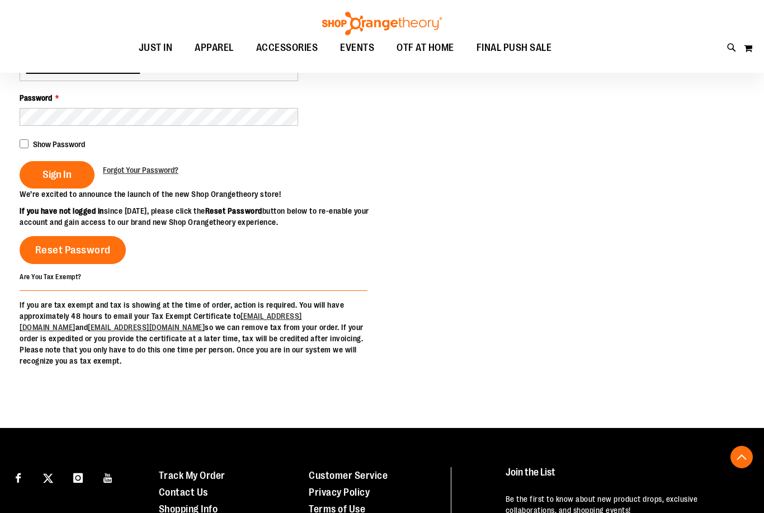 The image size is (764, 513). Describe the element at coordinates (357, 48) in the screenshot. I see `a: EVENTS` at that location.